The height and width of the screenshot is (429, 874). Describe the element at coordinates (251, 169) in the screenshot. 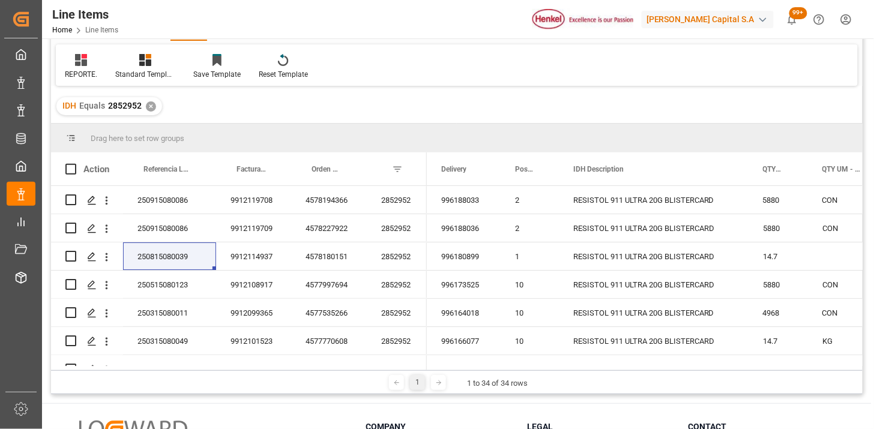

I see `span: Factura Comercial` at that location.